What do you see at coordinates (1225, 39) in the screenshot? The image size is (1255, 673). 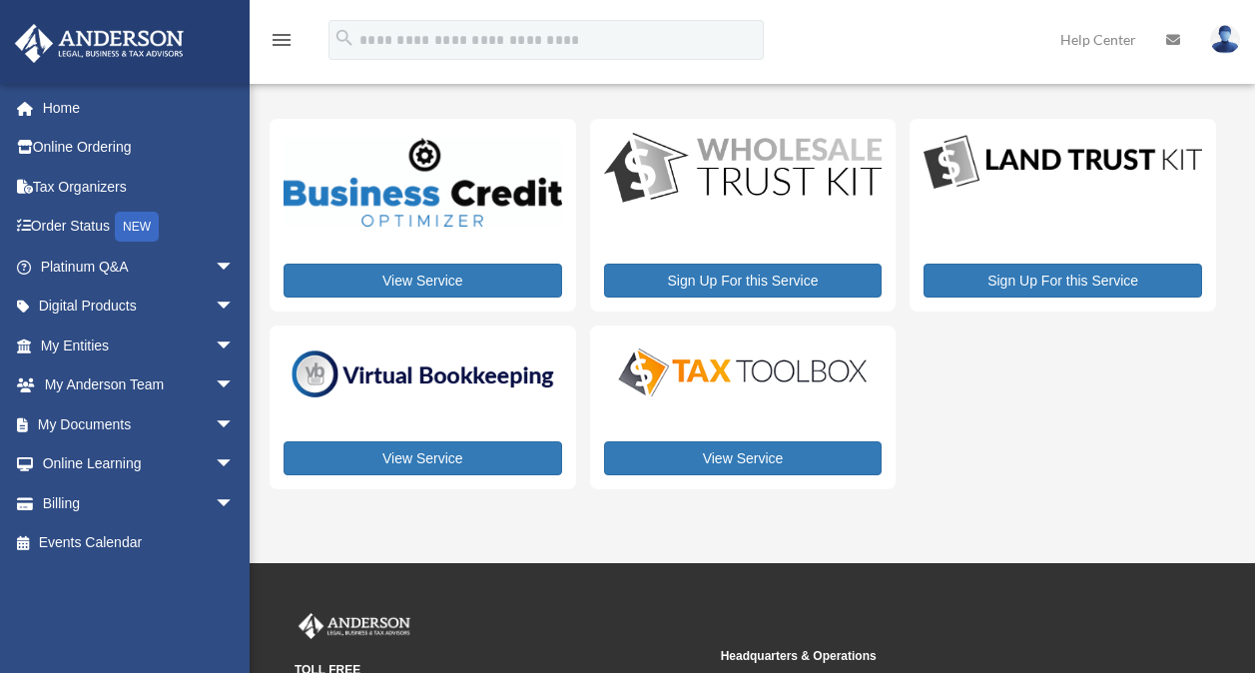 I see `img: User Pic` at bounding box center [1225, 39].